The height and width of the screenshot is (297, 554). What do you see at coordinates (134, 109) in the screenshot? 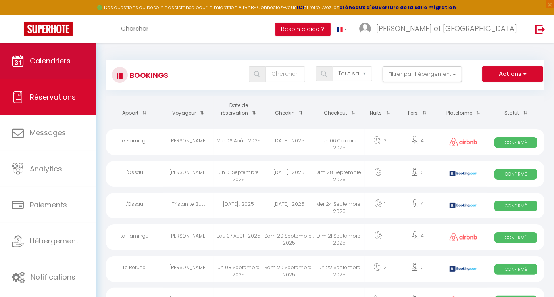
I see `th: Sort by rentals` at bounding box center [134, 109].